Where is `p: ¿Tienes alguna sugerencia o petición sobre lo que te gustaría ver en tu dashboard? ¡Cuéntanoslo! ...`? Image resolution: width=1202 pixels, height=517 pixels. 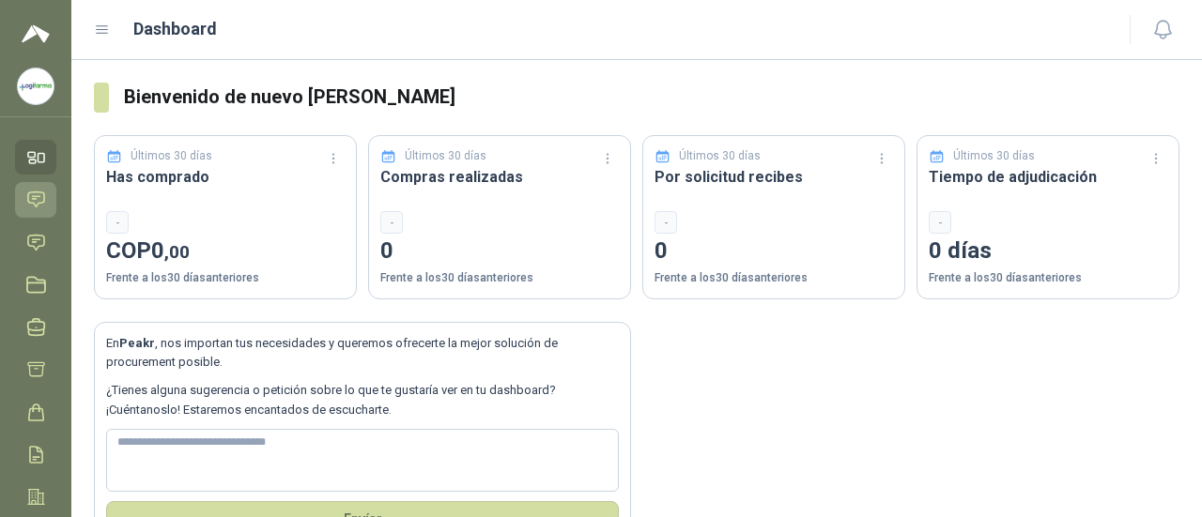
p: ¿Tienes alguna sugerencia o petición sobre lo que te gustaría ver en tu dashboard? ¡Cuéntanoslo! ... is located at coordinates (362, 400).